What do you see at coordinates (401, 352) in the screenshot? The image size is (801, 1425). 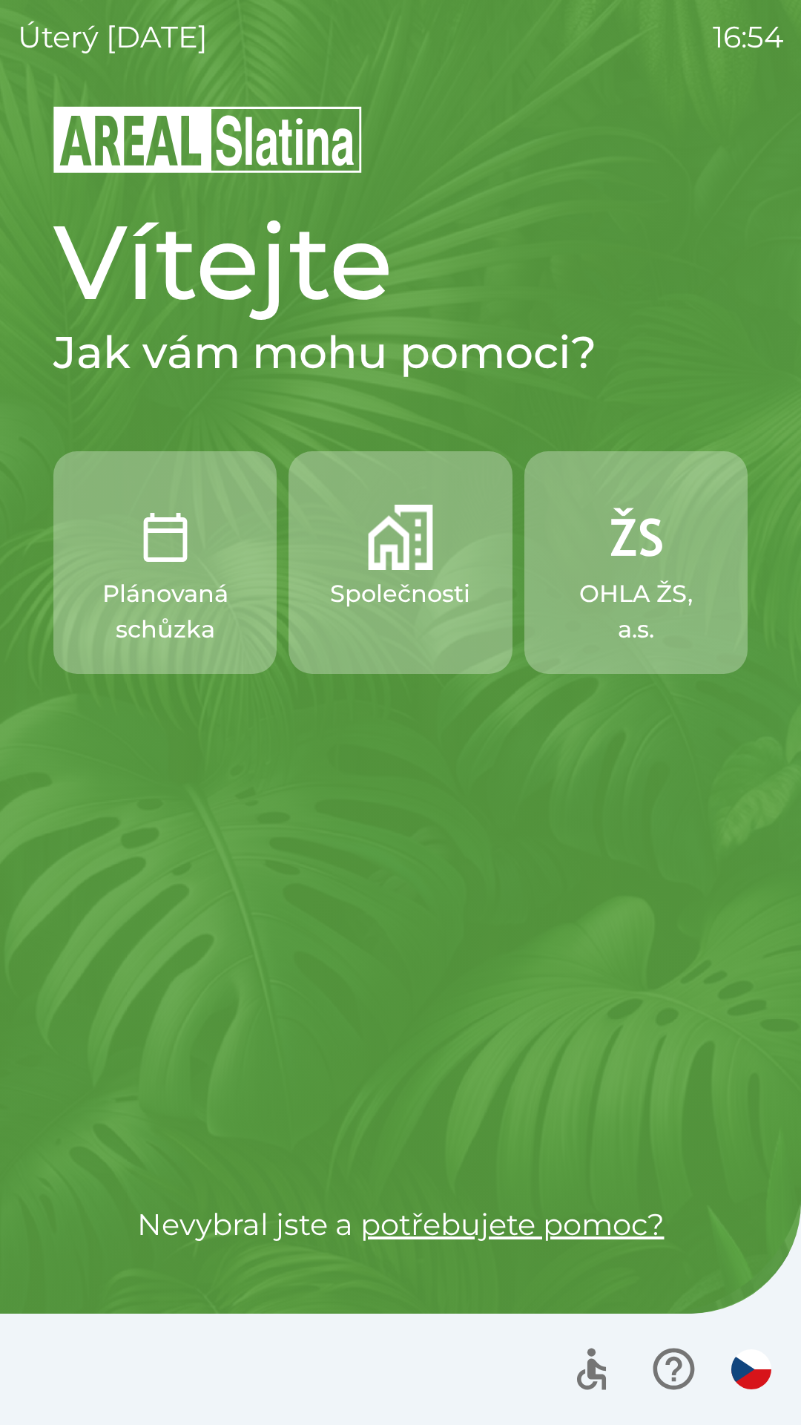 I see `h2: Jak vám mohu pomoci?` at bounding box center [401, 352].